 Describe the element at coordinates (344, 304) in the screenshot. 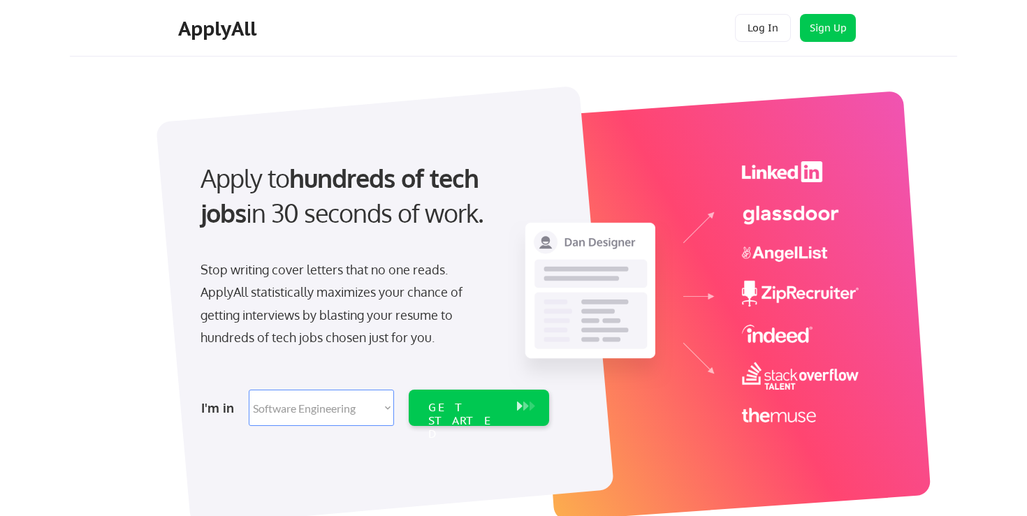

I see `div: Stop writing cover letters that no one reads. ApplyAll statistically maximizes your chance of get...` at that location.